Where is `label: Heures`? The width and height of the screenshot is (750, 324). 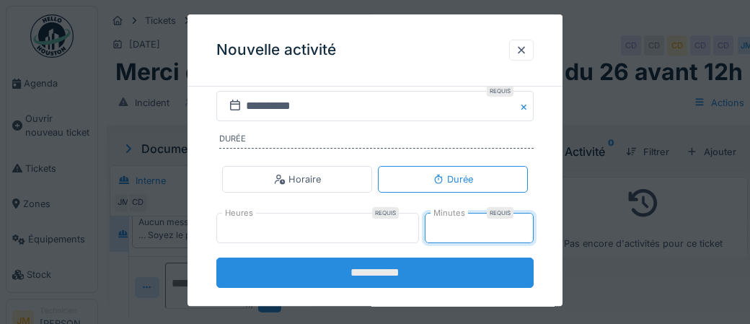
label: Heures is located at coordinates (239, 213).